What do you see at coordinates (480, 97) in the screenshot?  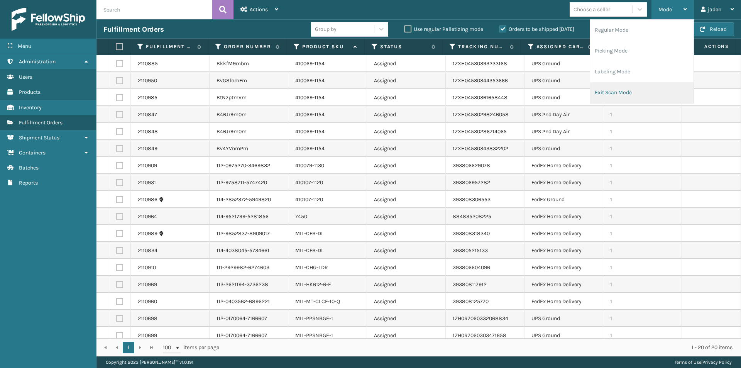 I see `a: 1ZXH04530361658448` at bounding box center [480, 97].